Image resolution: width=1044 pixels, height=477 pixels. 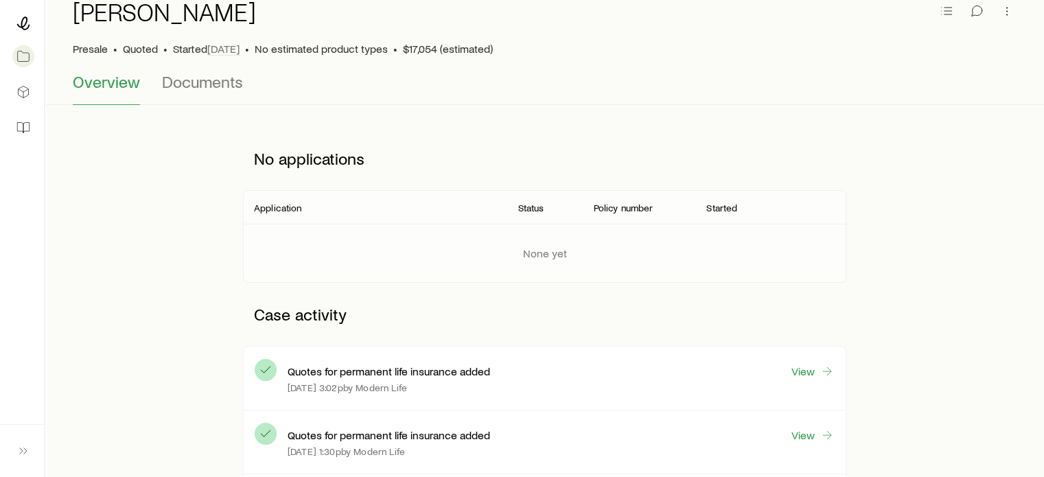 What do you see at coordinates (140, 49) in the screenshot?
I see `span: Quoted` at bounding box center [140, 49].